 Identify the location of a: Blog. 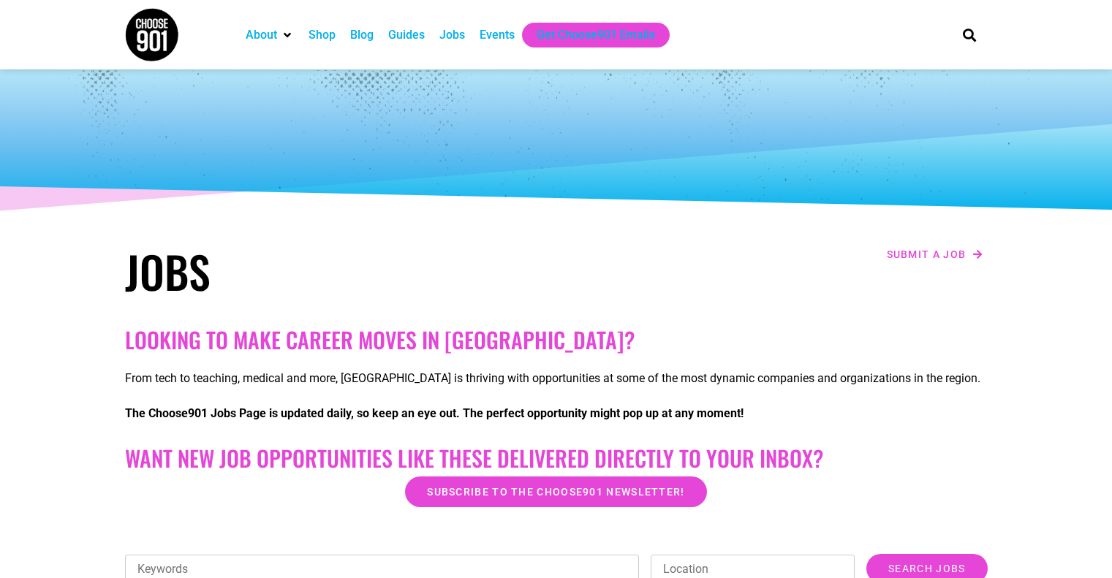
(362, 35).